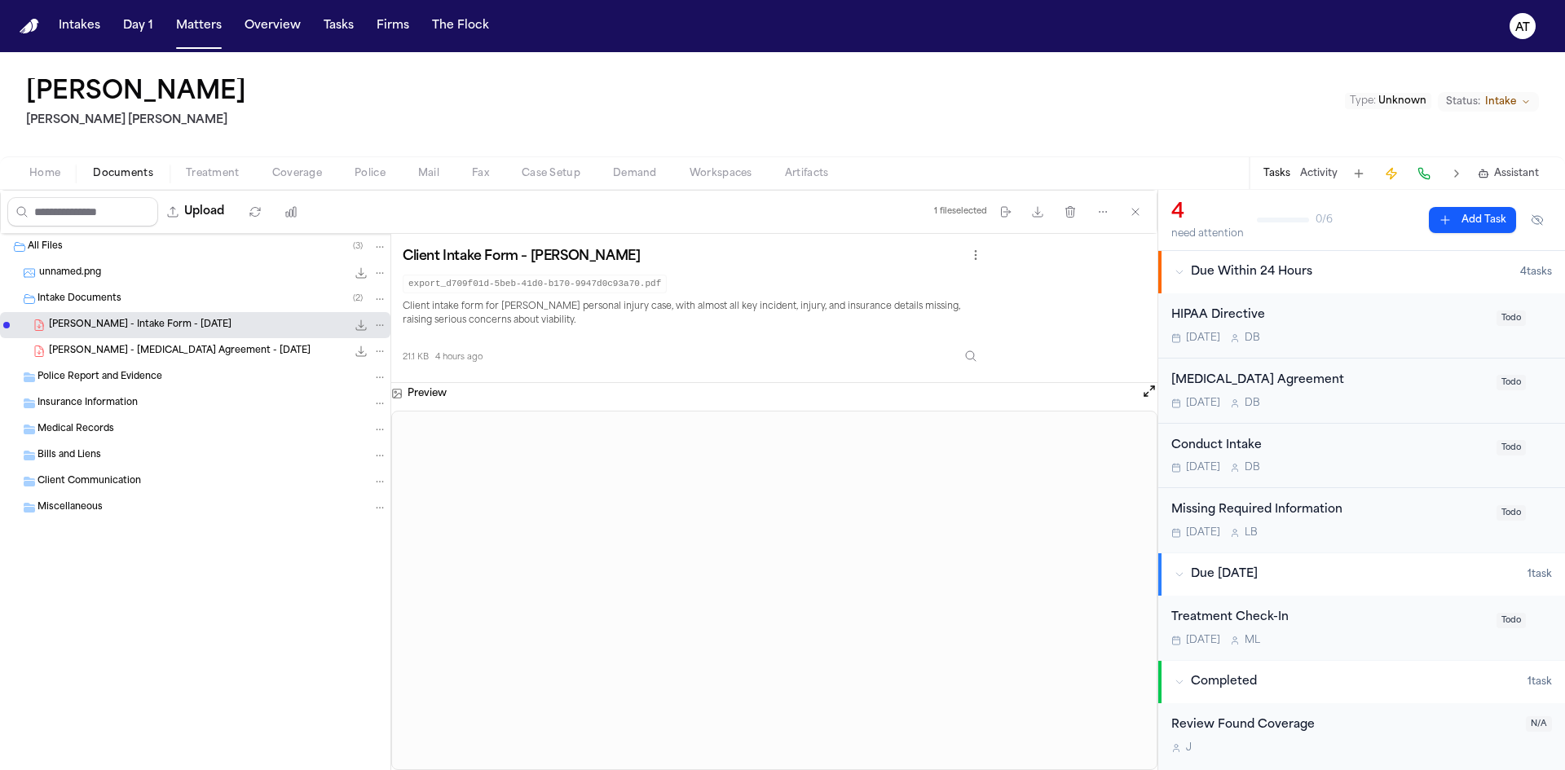  Describe the element at coordinates (551, 174) in the screenshot. I see `span: Case Setup` at that location.